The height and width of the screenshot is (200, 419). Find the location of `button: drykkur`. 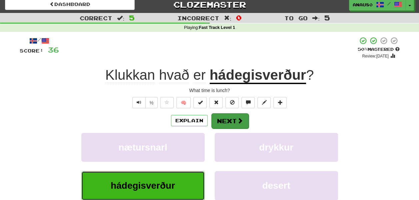

button: drykkur is located at coordinates (276, 147).